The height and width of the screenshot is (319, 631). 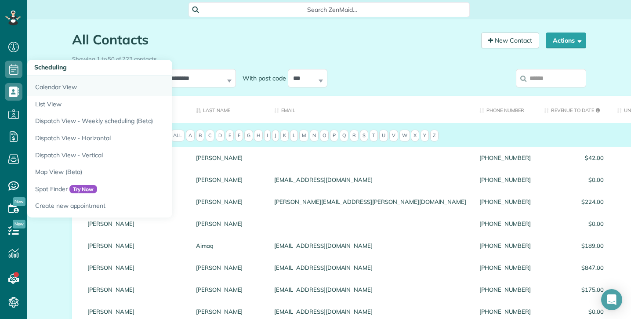 I want to click on span: All, so click(x=177, y=136).